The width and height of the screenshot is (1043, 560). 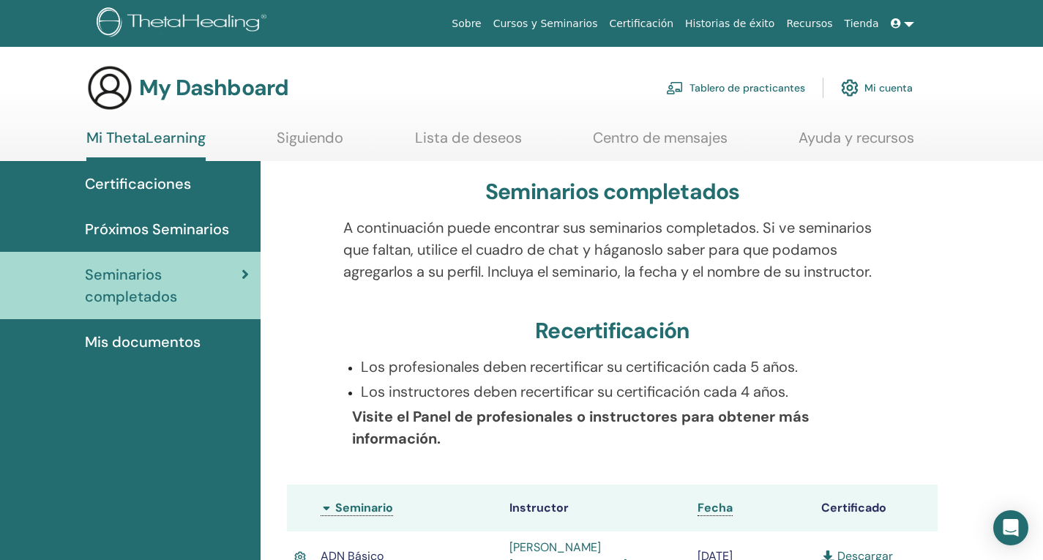 I want to click on span: Mis documentos, so click(x=143, y=342).